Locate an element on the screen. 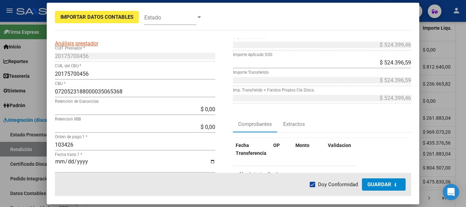 Image resolution: width=466 pixels, height=207 pixels. span: Análisis prestador is located at coordinates (76, 43).